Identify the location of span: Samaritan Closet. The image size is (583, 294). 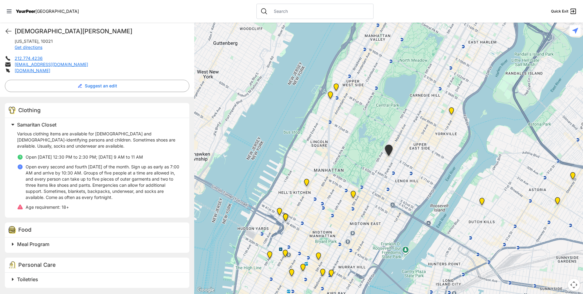
(37, 125).